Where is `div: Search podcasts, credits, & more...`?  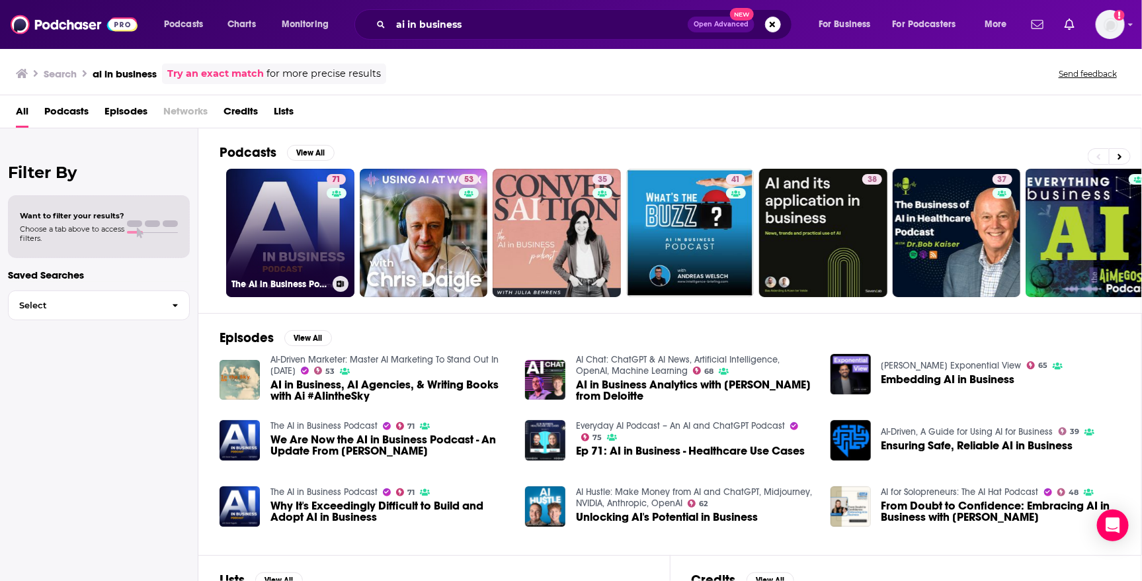
div: Search podcasts, credits, & more... is located at coordinates (586, 24).